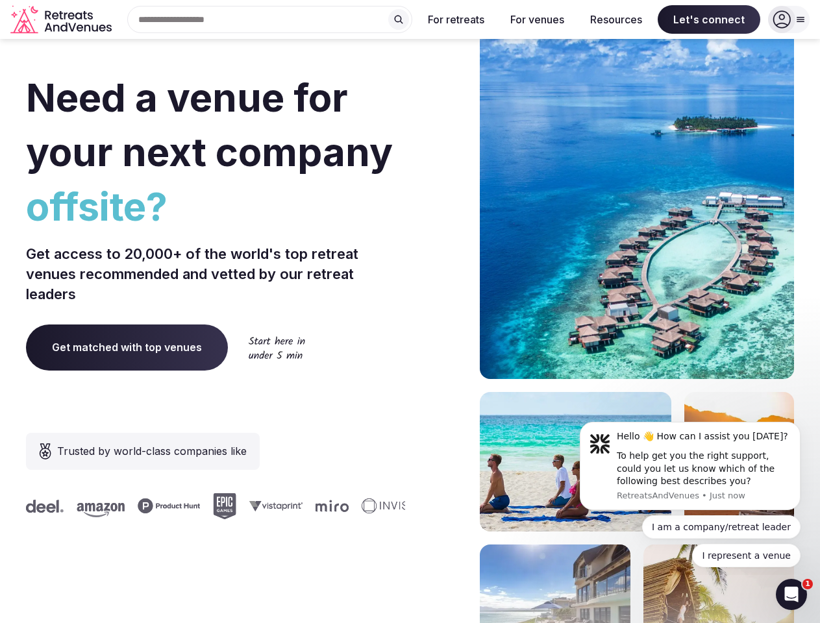 The width and height of the screenshot is (820, 623). What do you see at coordinates (456, 19) in the screenshot?
I see `button: For retreats` at bounding box center [456, 19].